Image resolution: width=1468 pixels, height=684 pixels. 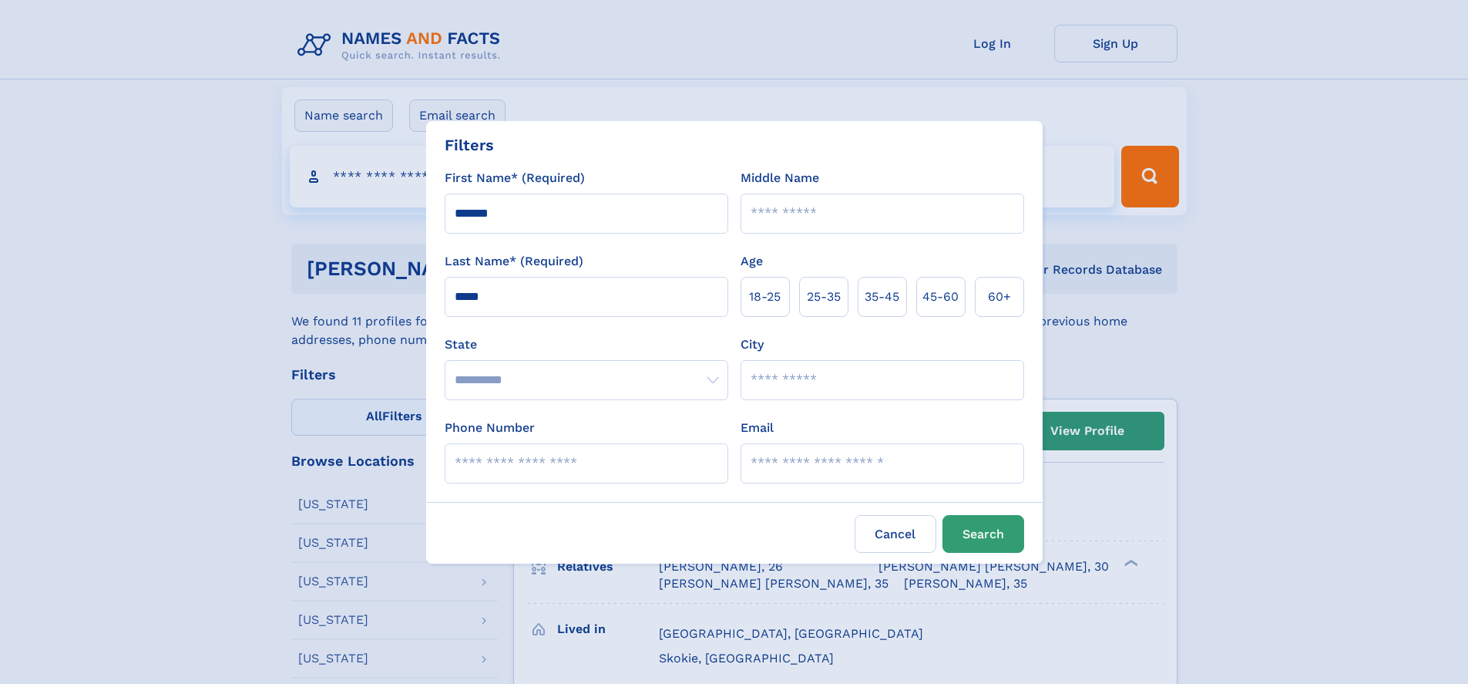 What do you see at coordinates (896, 533) in the screenshot?
I see `label: Cancel` at bounding box center [896, 533].